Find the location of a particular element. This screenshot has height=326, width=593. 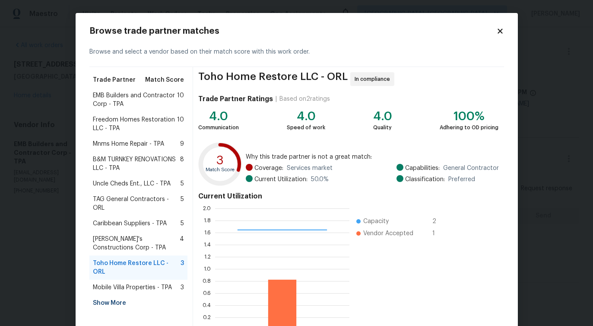

span: Match Score is located at coordinates (165, 80).